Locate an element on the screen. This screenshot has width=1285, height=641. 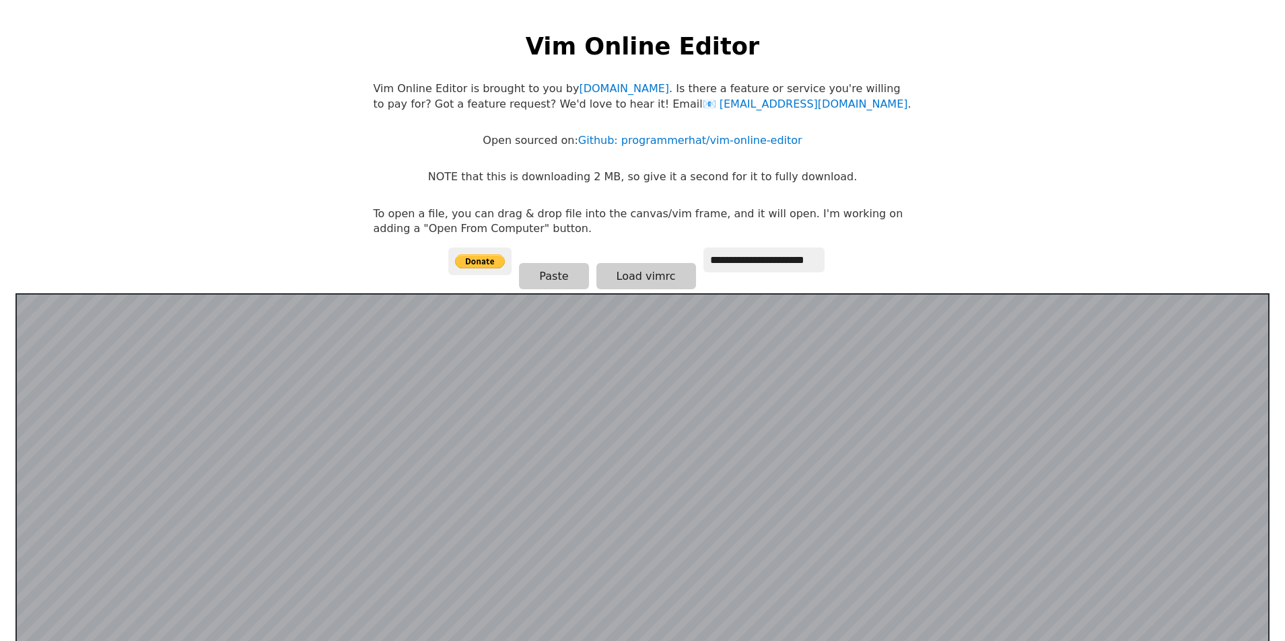
button: Load vimrc is located at coordinates (646, 276).